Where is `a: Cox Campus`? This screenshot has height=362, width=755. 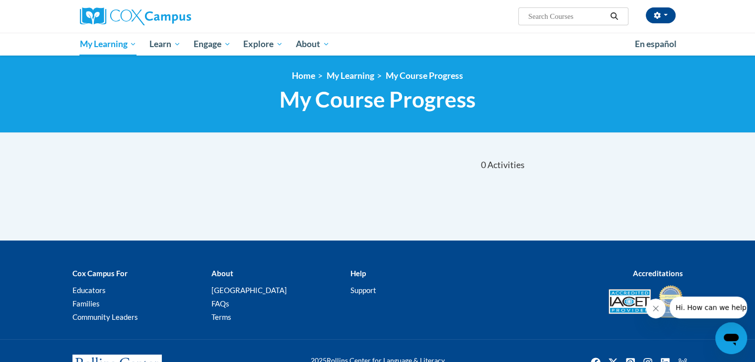
a: Cox Campus is located at coordinates (174, 16).